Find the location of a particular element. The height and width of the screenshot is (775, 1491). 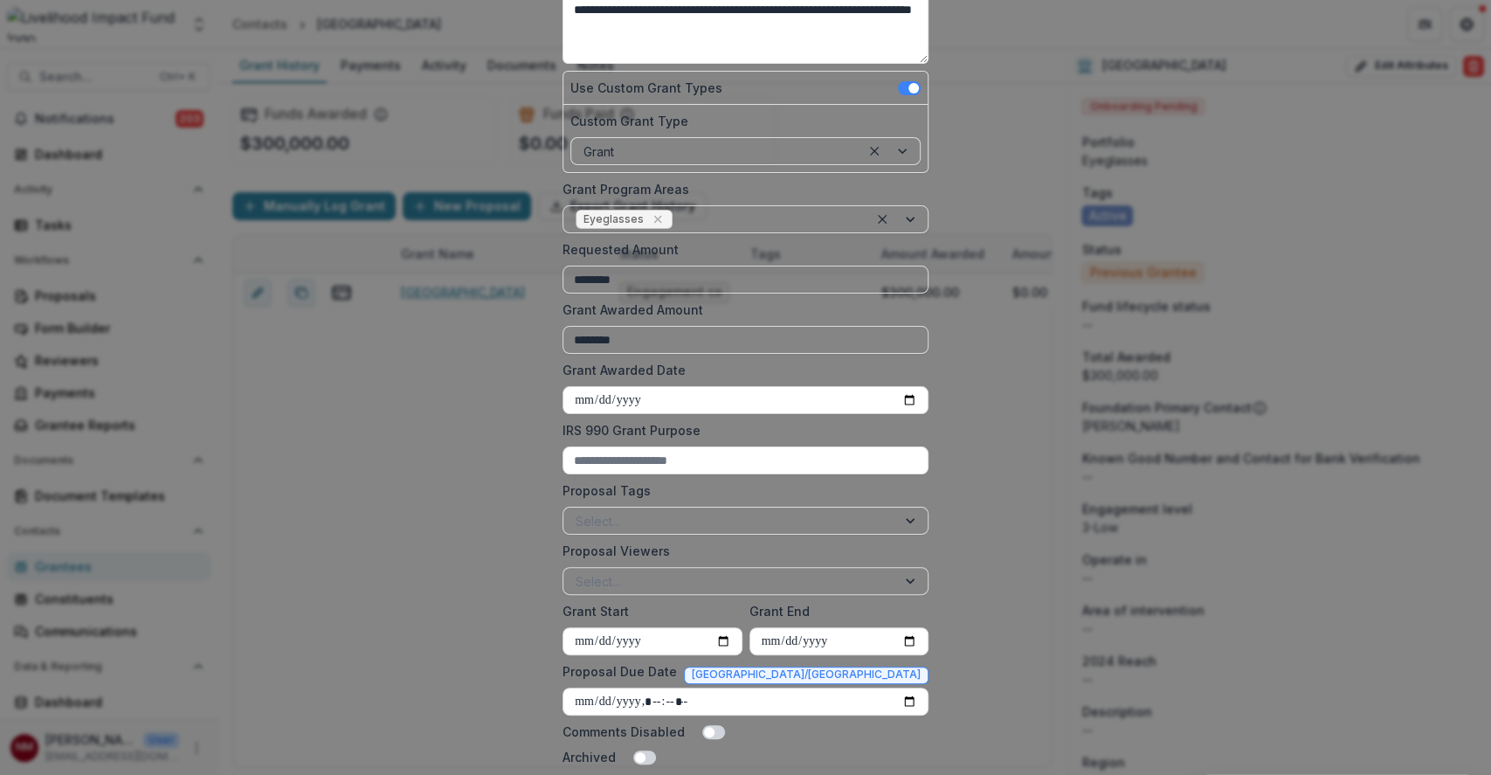

label: Grant End is located at coordinates (834, 611).